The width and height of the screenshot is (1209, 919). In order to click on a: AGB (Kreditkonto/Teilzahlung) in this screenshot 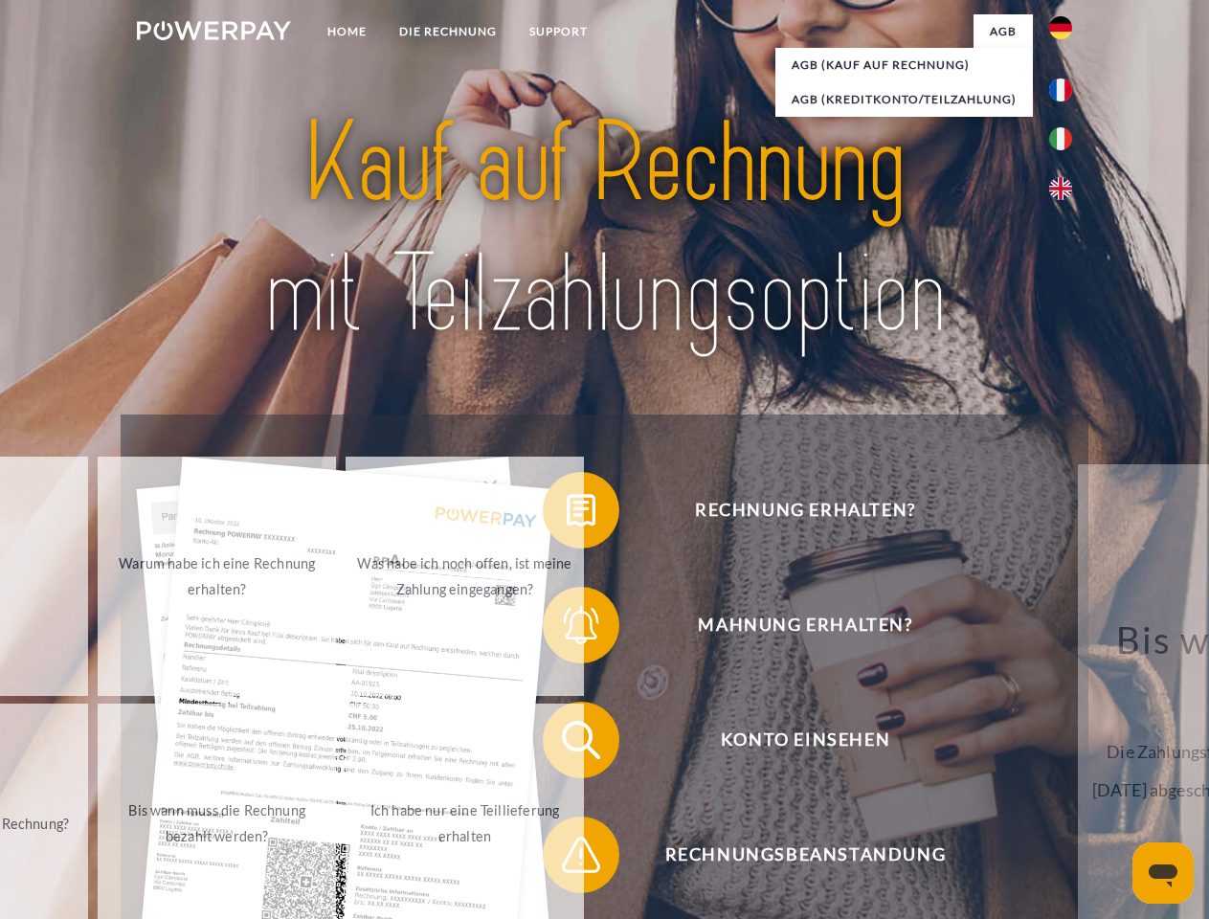, I will do `click(904, 100)`.